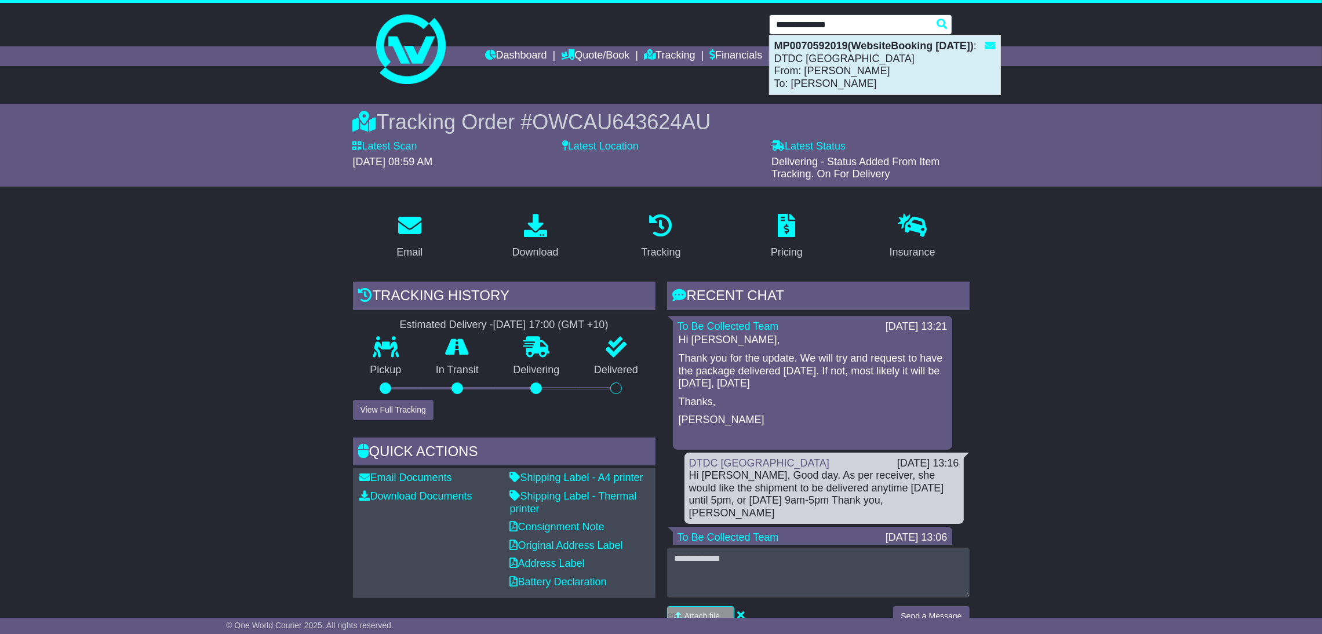 The width and height of the screenshot is (1322, 634). I want to click on a: Financials, so click(736, 56).